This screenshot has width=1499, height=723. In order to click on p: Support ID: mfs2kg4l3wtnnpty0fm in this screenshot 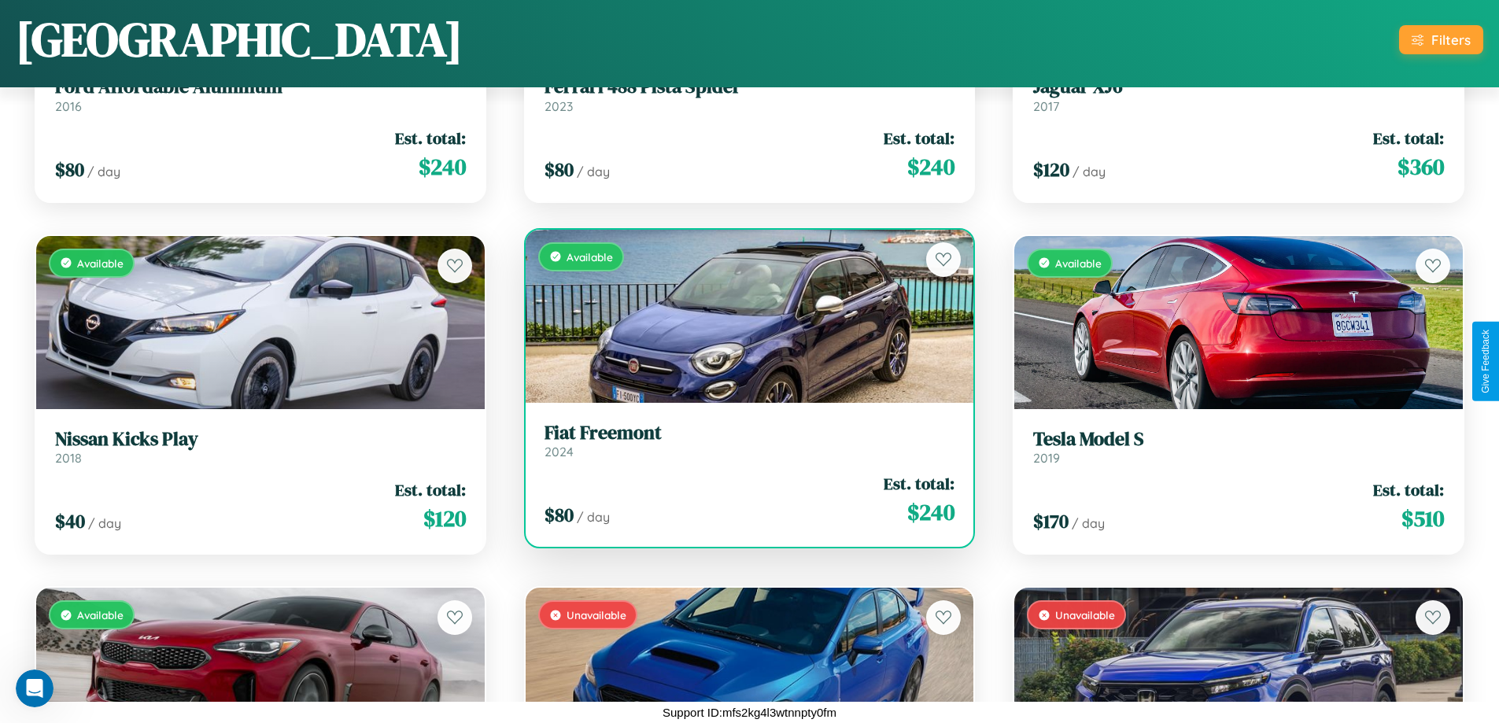, I will do `click(749, 712)`.